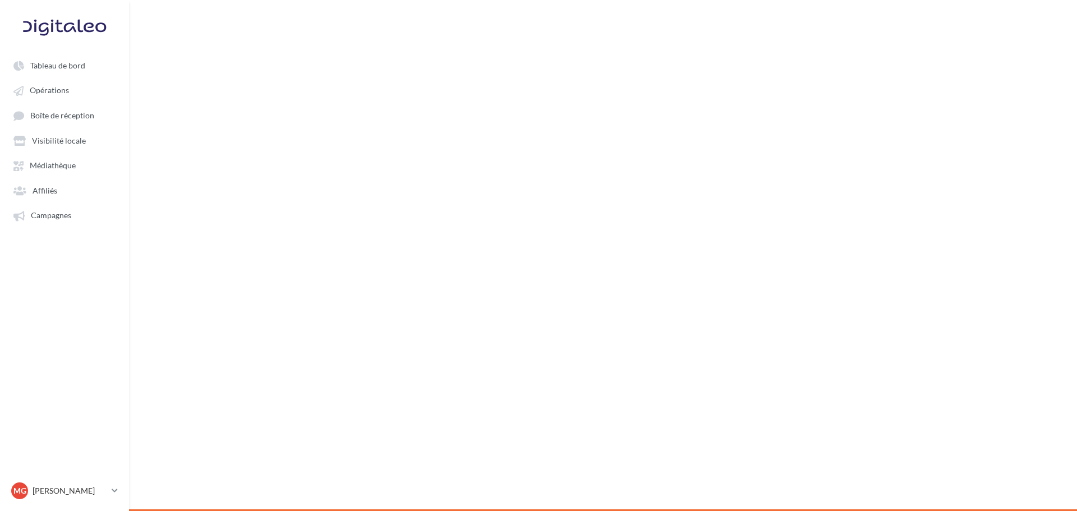  What do you see at coordinates (20, 491) in the screenshot?
I see `span: MG` at bounding box center [20, 491].